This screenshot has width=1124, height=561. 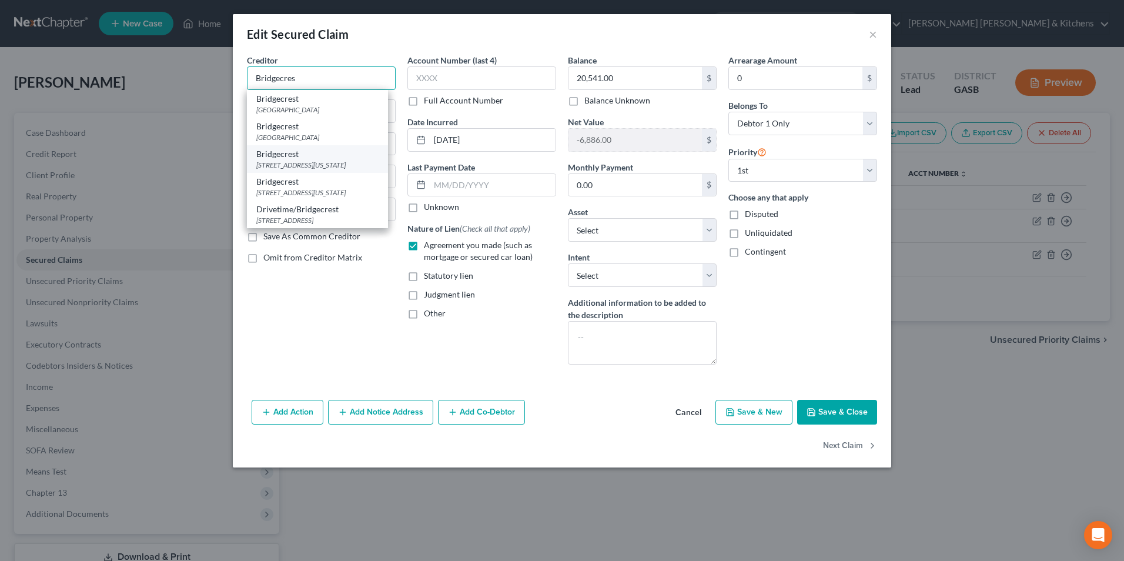 I want to click on label: Unknown, so click(x=442, y=207).